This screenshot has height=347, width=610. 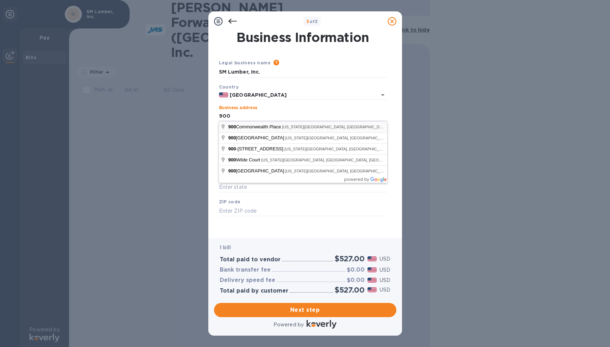 I want to click on span: Wilde Court, so click(x=245, y=160).